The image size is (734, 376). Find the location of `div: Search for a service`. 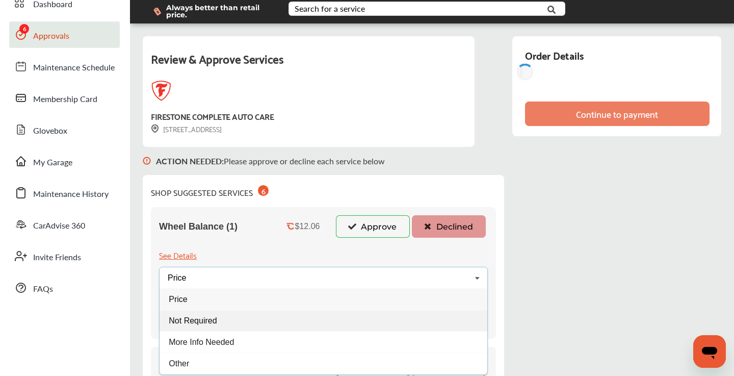

div: Search for a service is located at coordinates (330, 9).